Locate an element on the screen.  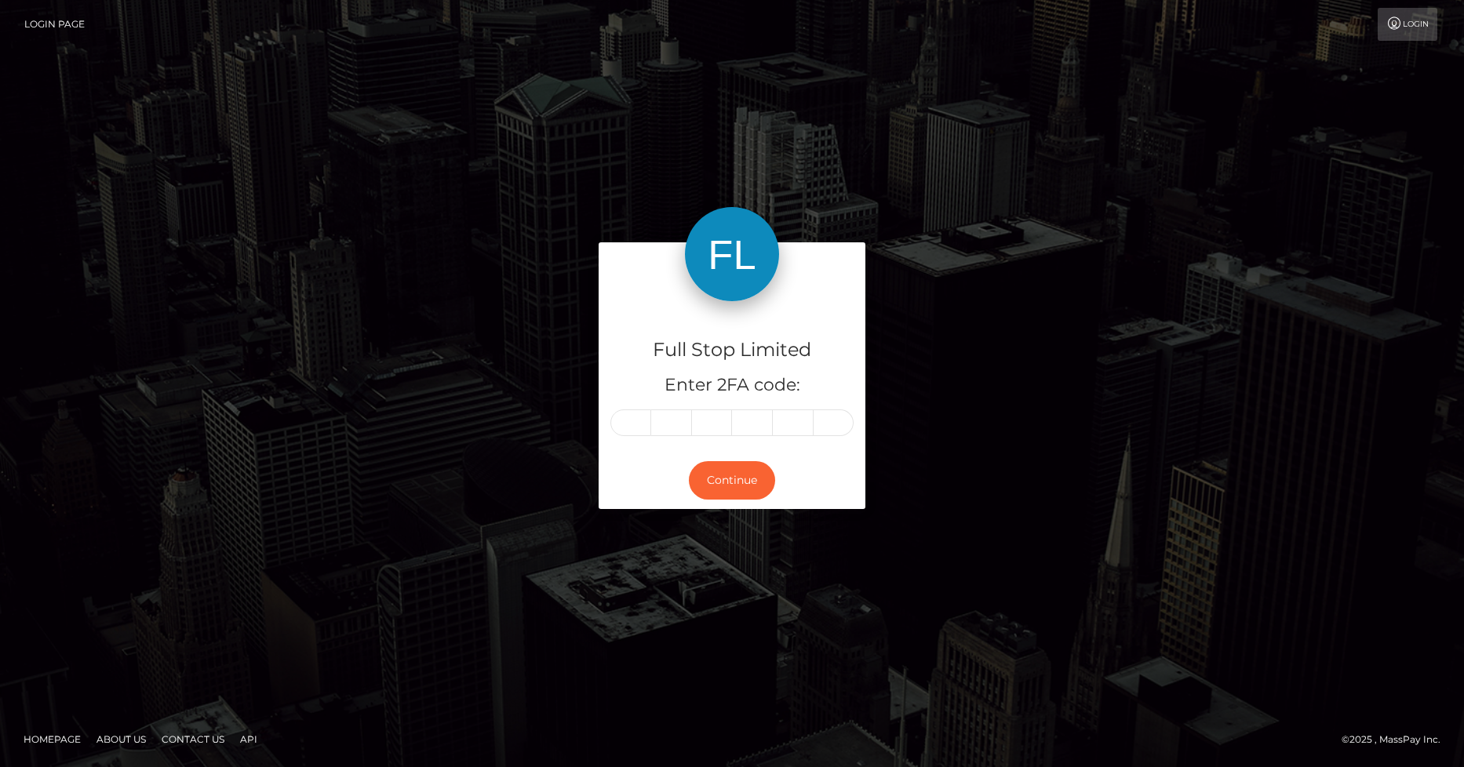
a: Homepage is located at coordinates (52, 739).